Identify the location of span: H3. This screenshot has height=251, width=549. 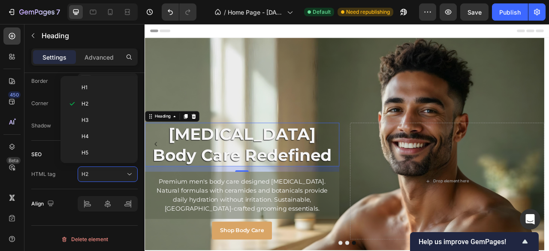
(85, 120).